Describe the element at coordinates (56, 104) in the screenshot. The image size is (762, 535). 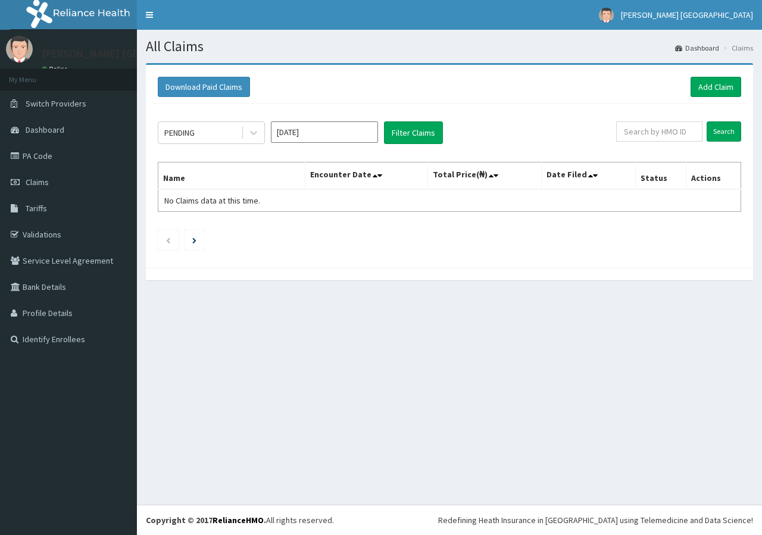
I see `span: Switch Providers` at that location.